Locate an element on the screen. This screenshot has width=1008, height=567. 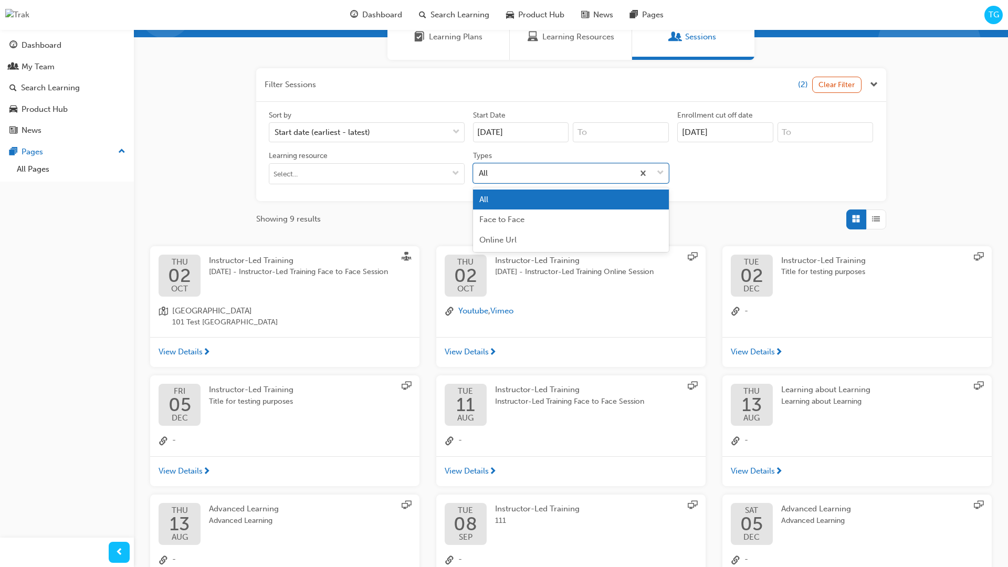
a: Learning ResourcesLearning Resources is located at coordinates (570, 37).